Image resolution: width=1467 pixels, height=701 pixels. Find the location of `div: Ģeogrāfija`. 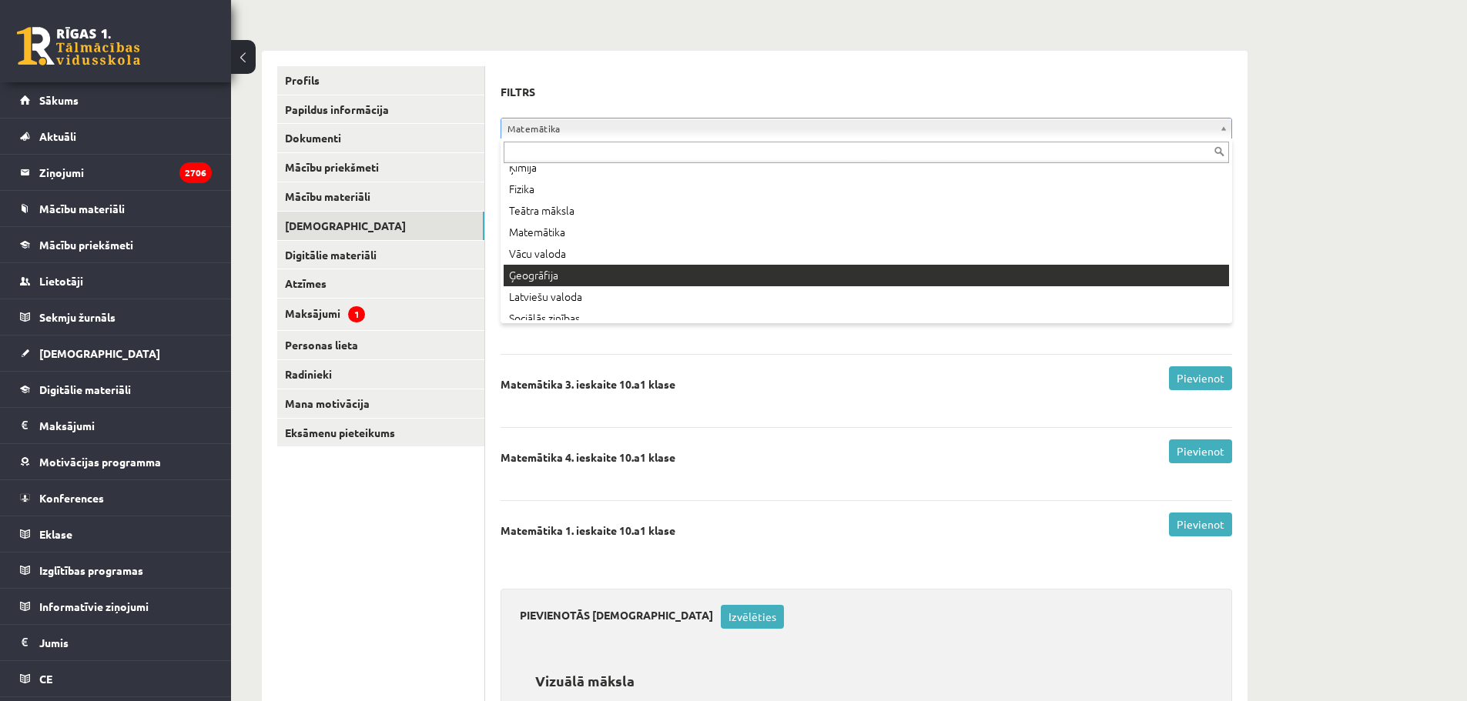

div: Ģeogrāfija is located at coordinates (866, 276).